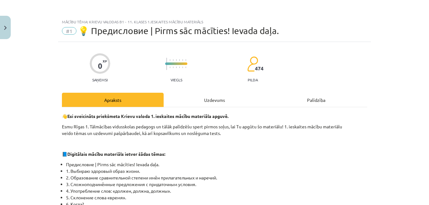 Image resolution: width=429 pixels, height=205 pixels. What do you see at coordinates (116, 154) in the screenshot?
I see `strong: Digitālais mācību materiāls ietver šādas tēmas:` at bounding box center [116, 154].